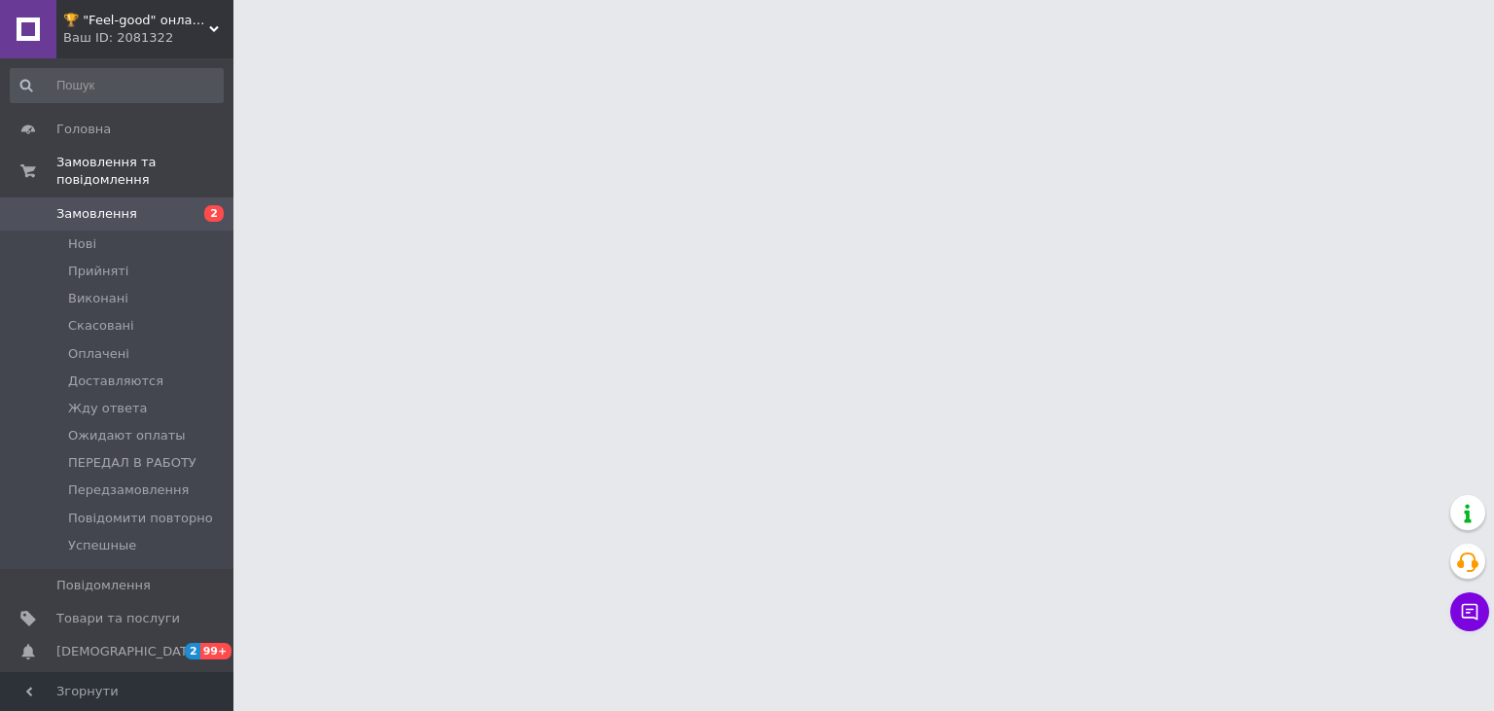 Image resolution: width=1494 pixels, height=711 pixels. Describe the element at coordinates (140, 518) in the screenshot. I see `span: Повідомити повторно` at that location.